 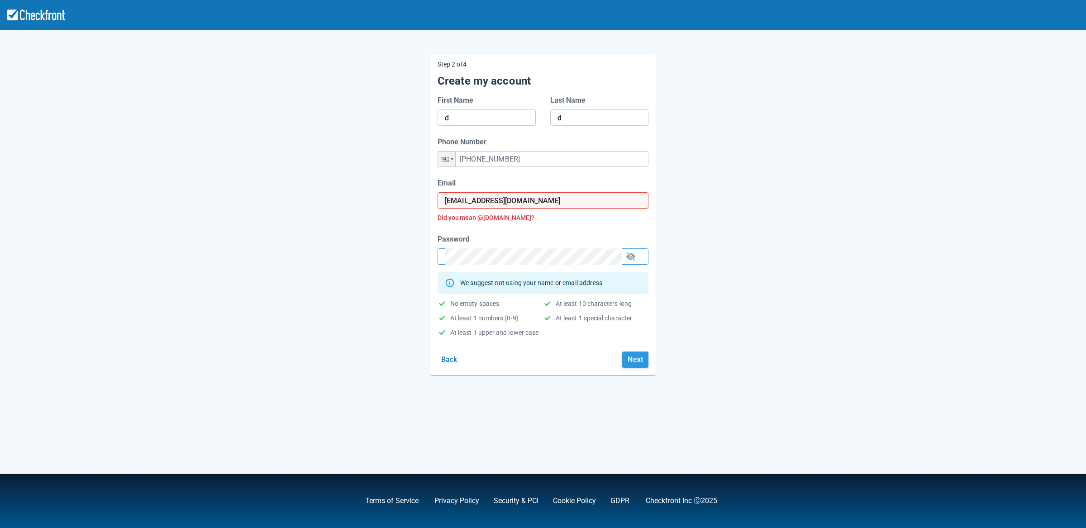 I want to click on button: Back, so click(x=449, y=360).